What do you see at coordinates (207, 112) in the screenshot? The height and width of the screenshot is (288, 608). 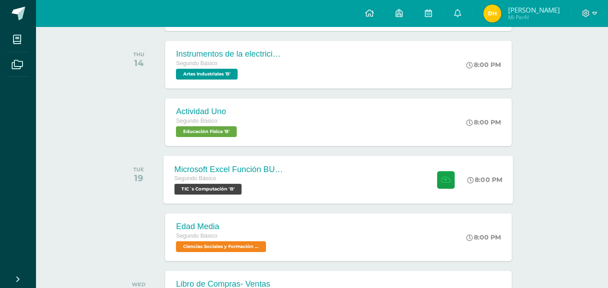 I see `div: Actividad Uno` at bounding box center [207, 112].